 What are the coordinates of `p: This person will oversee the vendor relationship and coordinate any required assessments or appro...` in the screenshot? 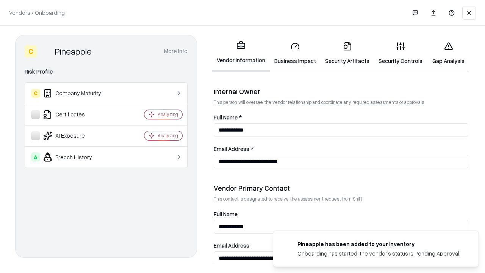 It's located at (341, 102).